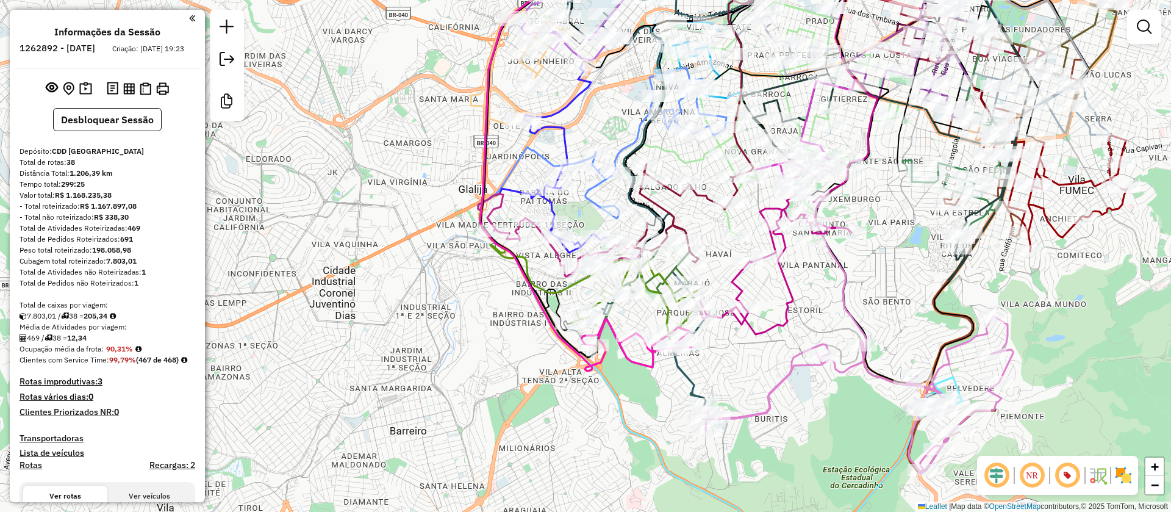  What do you see at coordinates (73, 184) in the screenshot?
I see `strong: 299:25` at bounding box center [73, 184].